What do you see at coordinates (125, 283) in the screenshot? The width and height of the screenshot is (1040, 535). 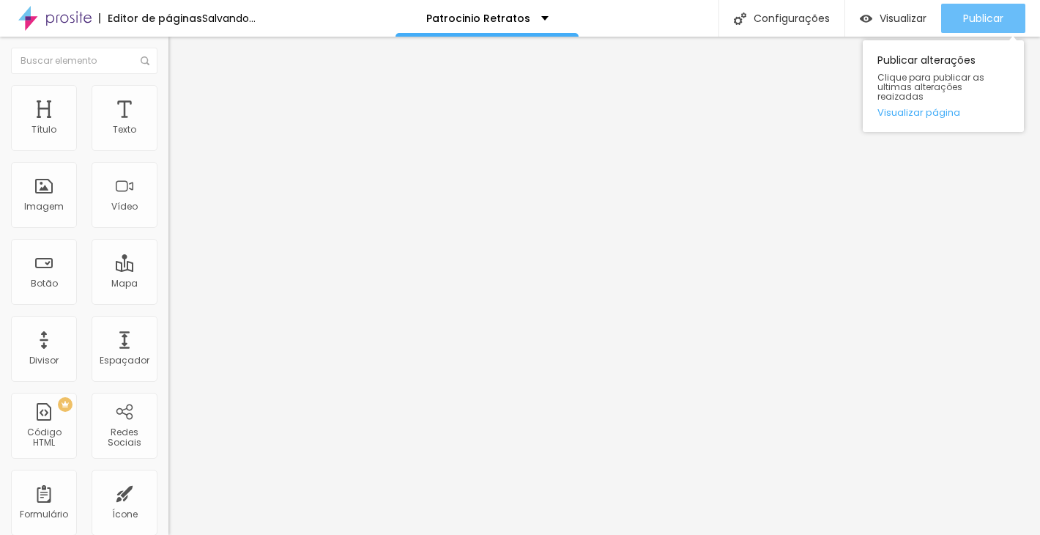 I see `div: Mapa` at bounding box center [125, 283].